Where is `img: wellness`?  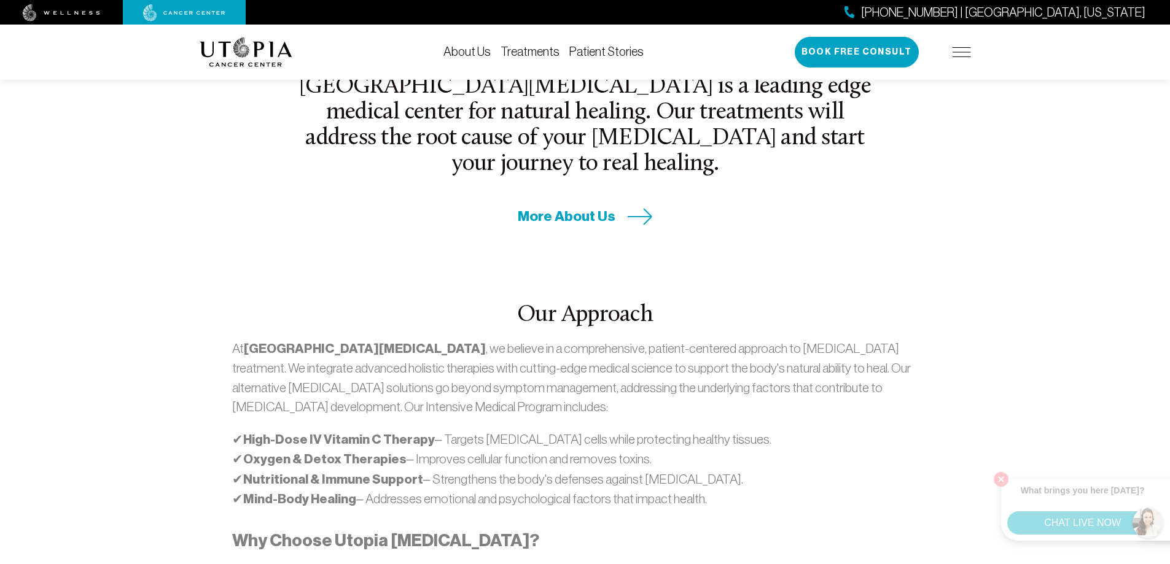
img: wellness is located at coordinates (61, 13).